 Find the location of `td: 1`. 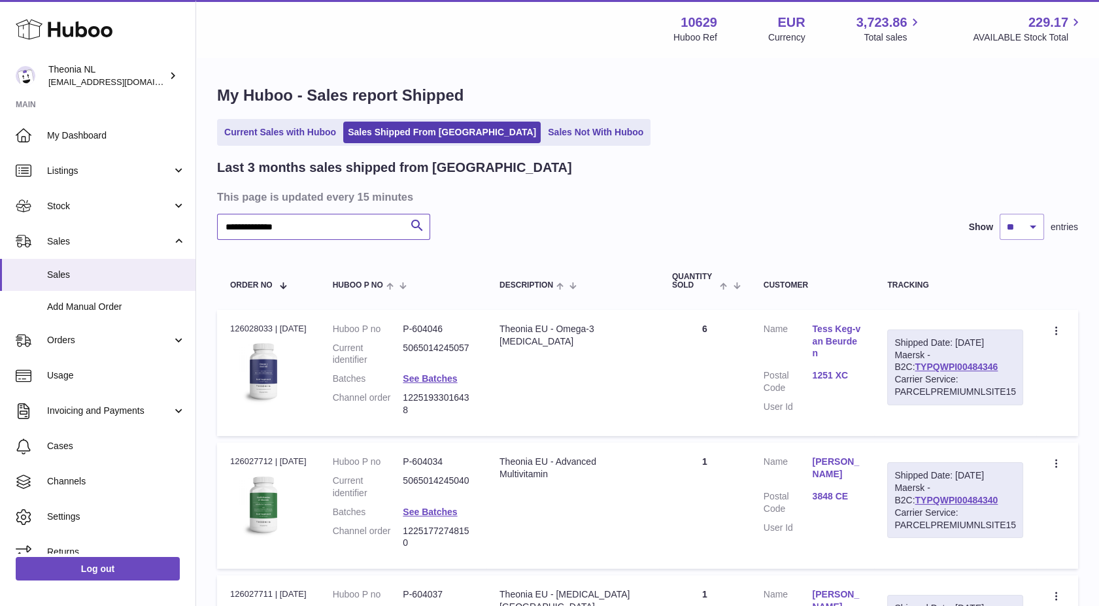

td: 1 is located at coordinates (705, 506).